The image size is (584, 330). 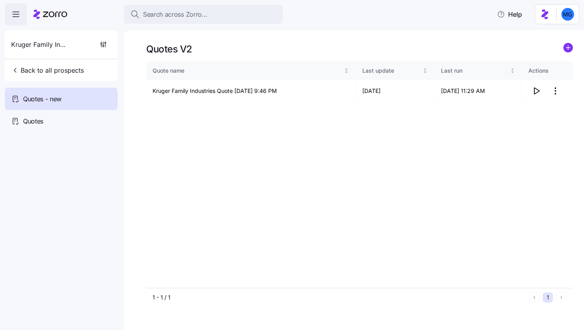 I want to click on span: Quotes, so click(x=33, y=121).